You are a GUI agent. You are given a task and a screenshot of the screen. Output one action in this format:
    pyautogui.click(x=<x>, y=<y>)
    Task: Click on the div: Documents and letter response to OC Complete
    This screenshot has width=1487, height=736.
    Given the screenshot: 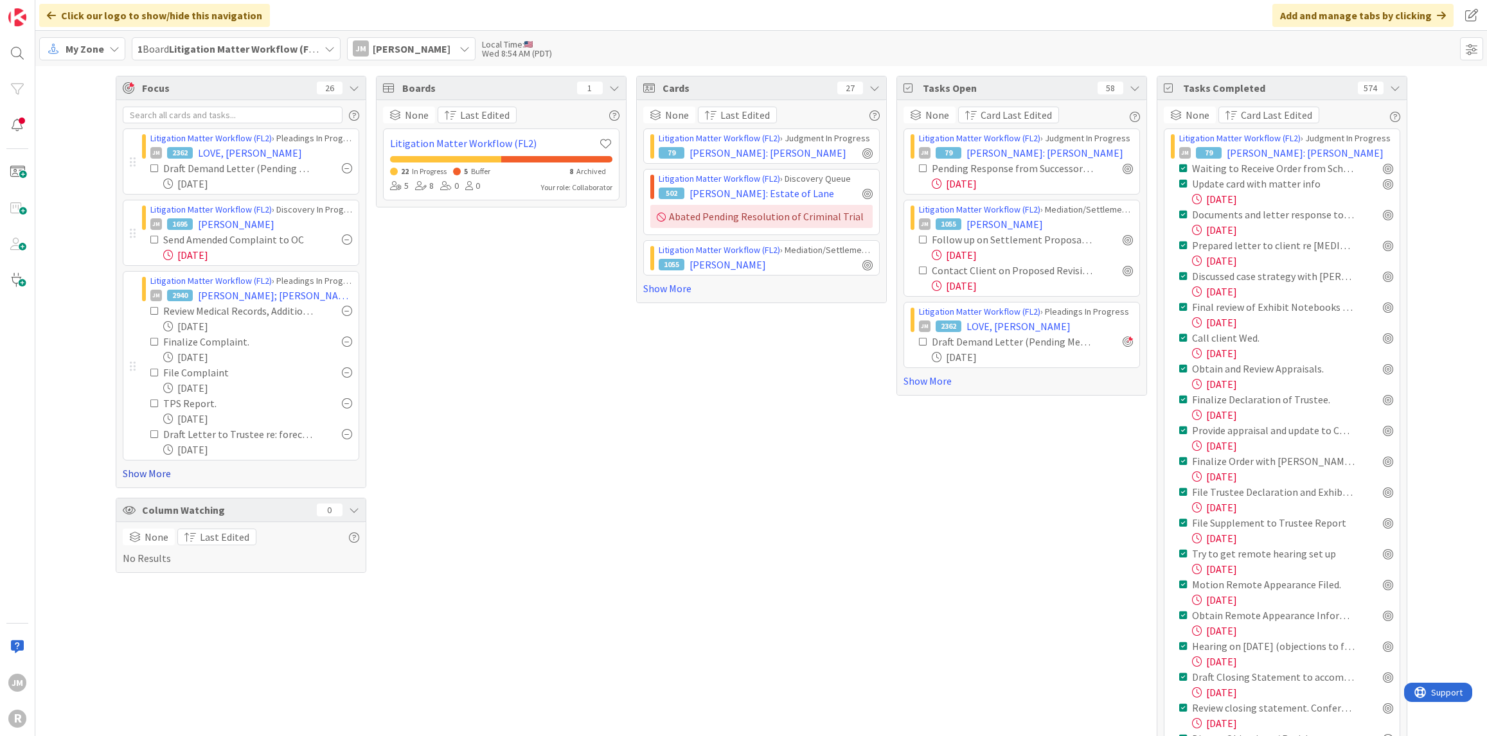 What is the action you would take?
    pyautogui.click(x=1273, y=215)
    